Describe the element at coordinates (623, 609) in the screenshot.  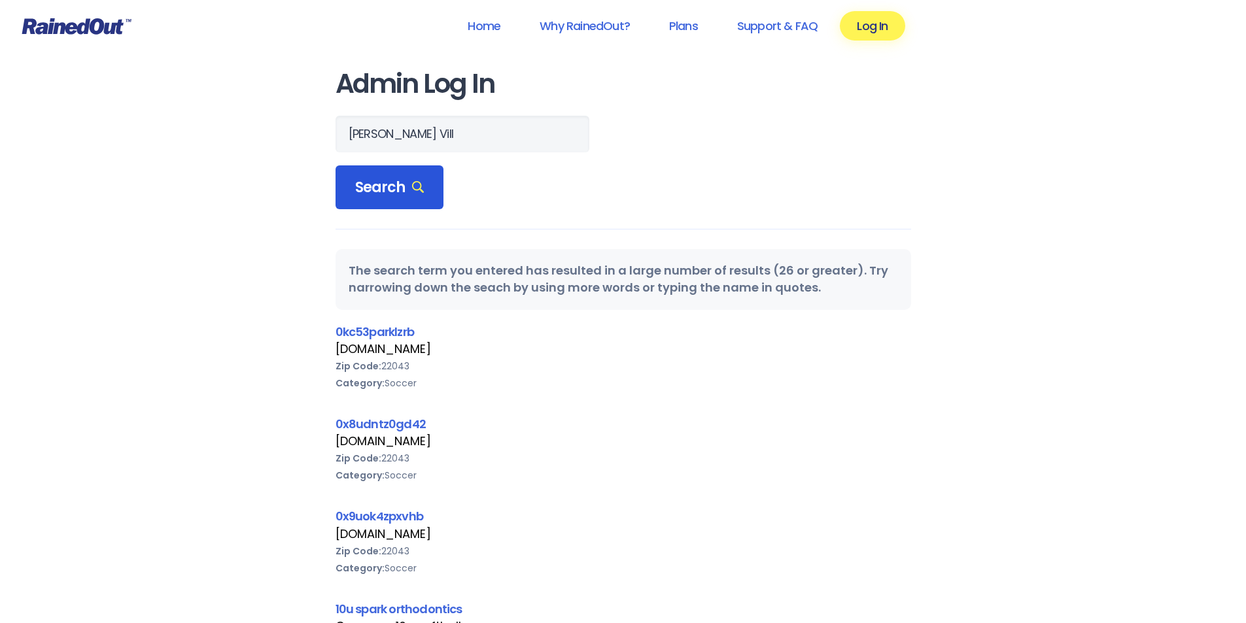
I see `div: 10u spark orthodontics` at that location.